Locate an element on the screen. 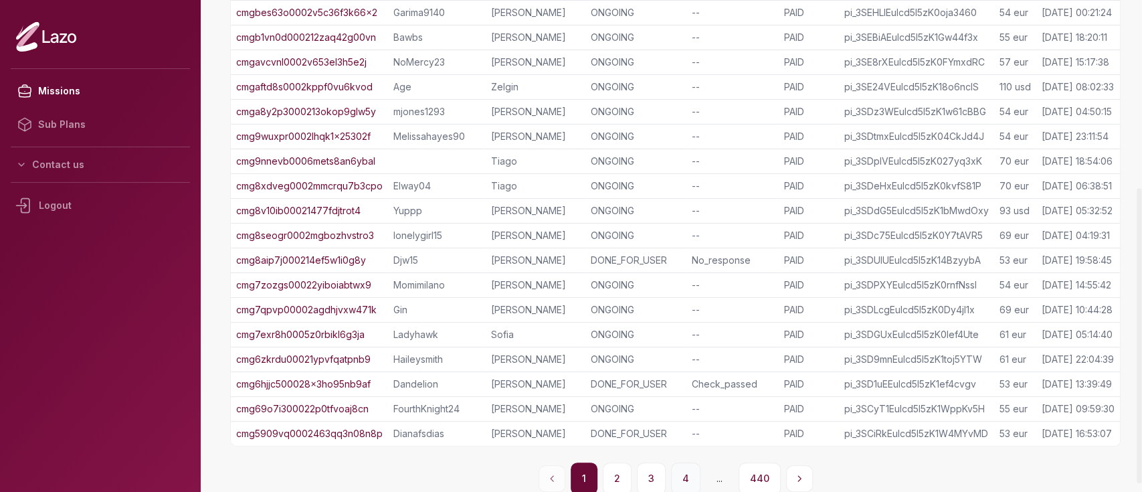 This screenshot has width=1142, height=492. div: 61 eur is located at coordinates (1015, 334).